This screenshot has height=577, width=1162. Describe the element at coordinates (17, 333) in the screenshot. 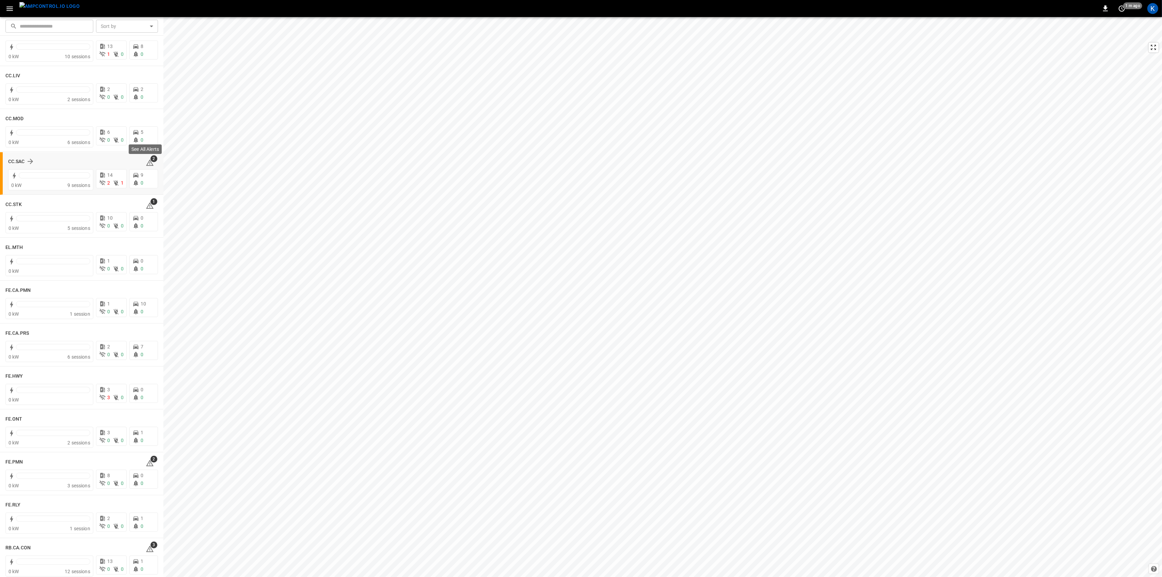

I see `h6: FE.CA.PRS` at that location.